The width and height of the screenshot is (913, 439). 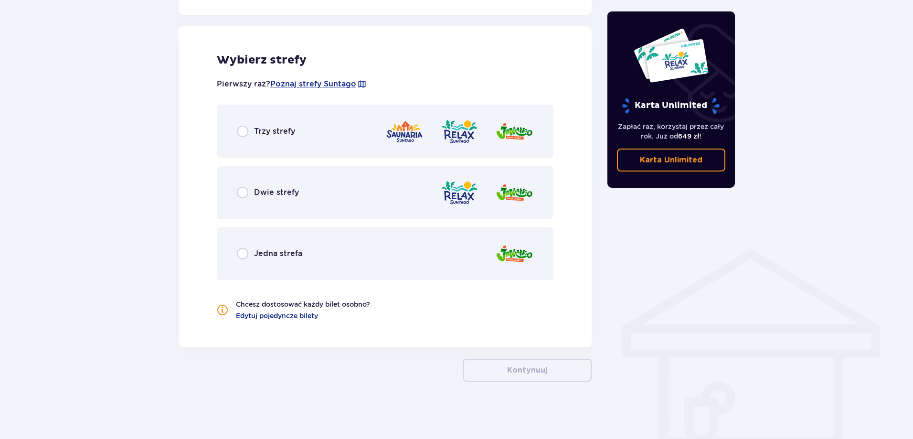 What do you see at coordinates (672, 160) in the screenshot?
I see `a: Karta Unlimited` at bounding box center [672, 160].